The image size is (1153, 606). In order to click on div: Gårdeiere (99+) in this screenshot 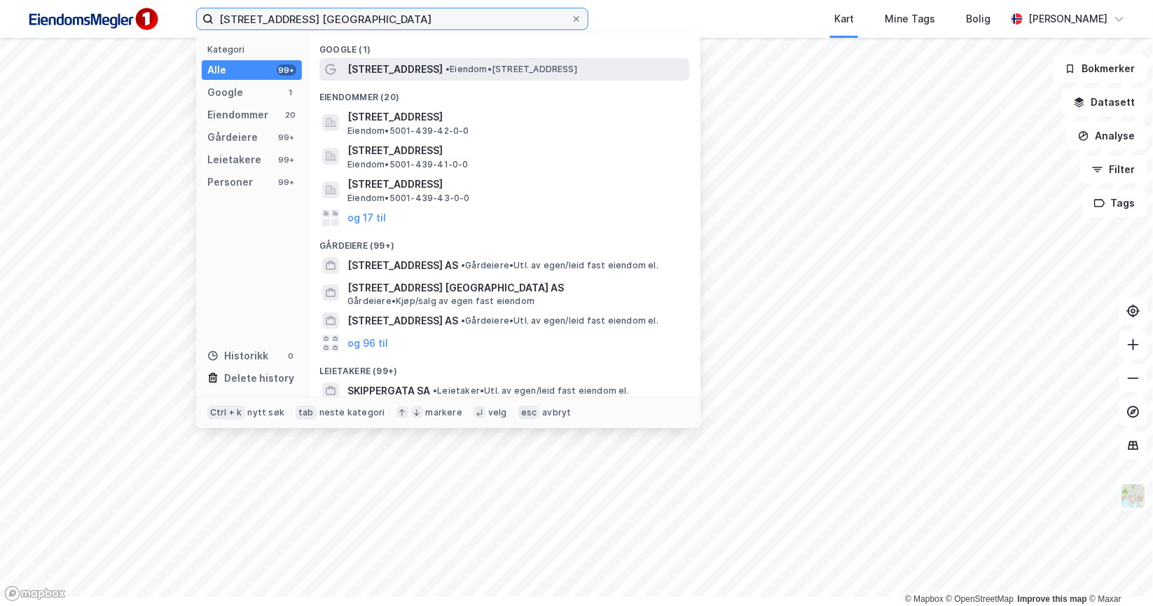, I will do `click(504, 242)`.